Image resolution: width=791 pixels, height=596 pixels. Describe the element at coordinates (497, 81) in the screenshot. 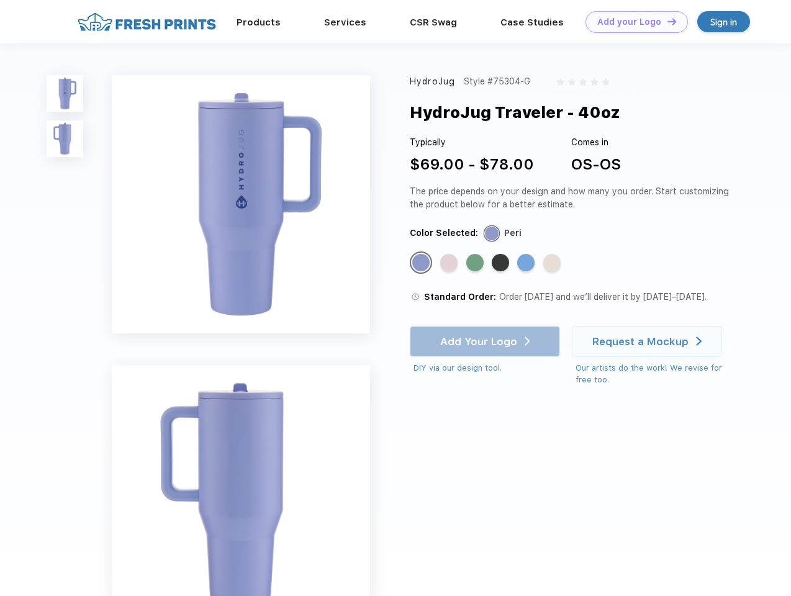

I see `div: Style #75304-G` at that location.